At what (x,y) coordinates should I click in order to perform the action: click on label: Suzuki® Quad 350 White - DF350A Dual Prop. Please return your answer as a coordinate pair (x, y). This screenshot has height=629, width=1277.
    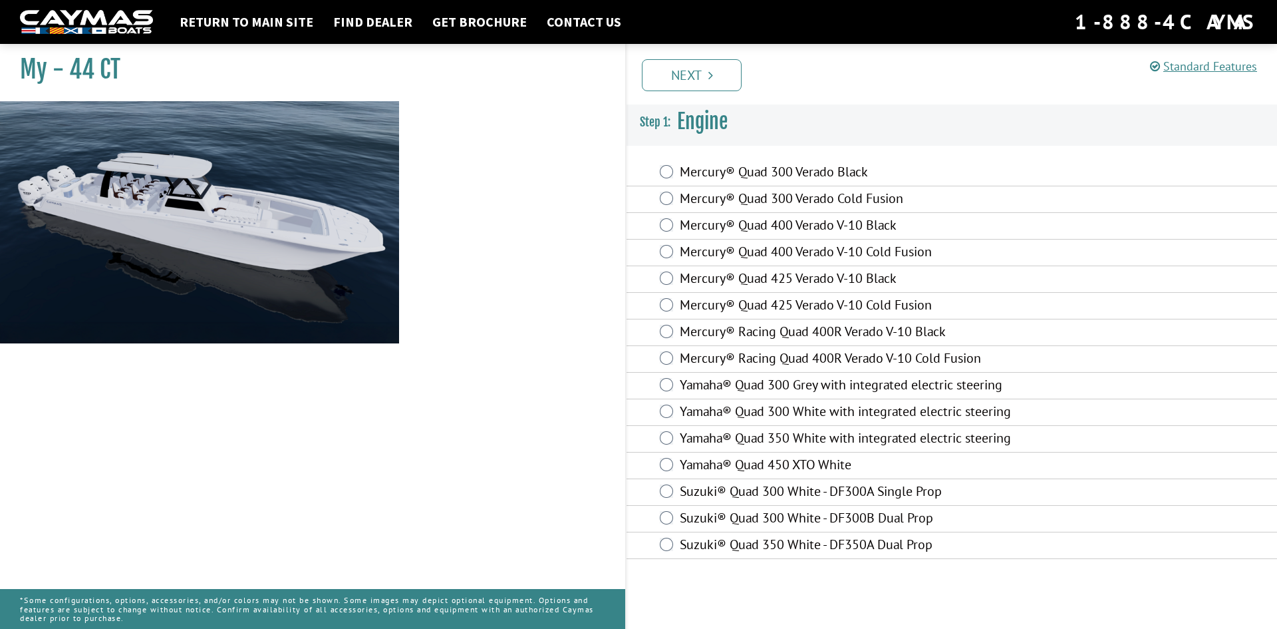
    Looking at the image, I should click on (859, 545).